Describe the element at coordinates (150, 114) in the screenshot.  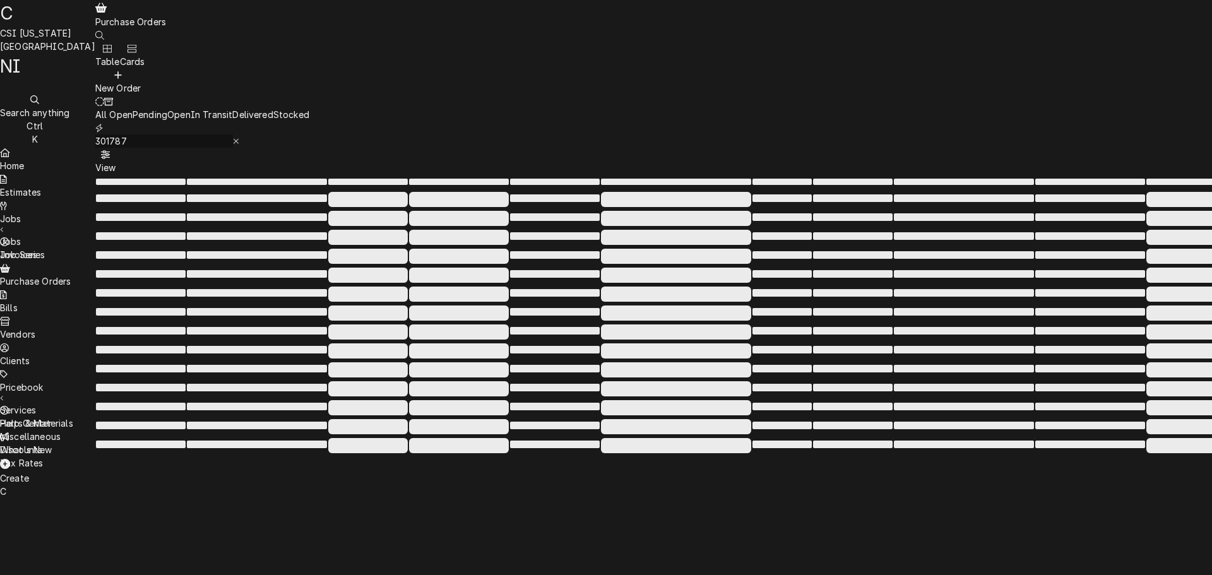
I see `div: Pending` at that location.